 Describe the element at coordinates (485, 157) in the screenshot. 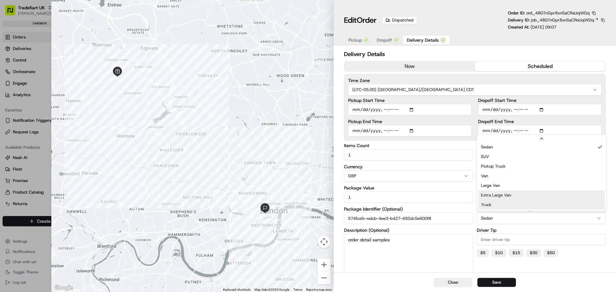

I see `span: SUV` at that location.